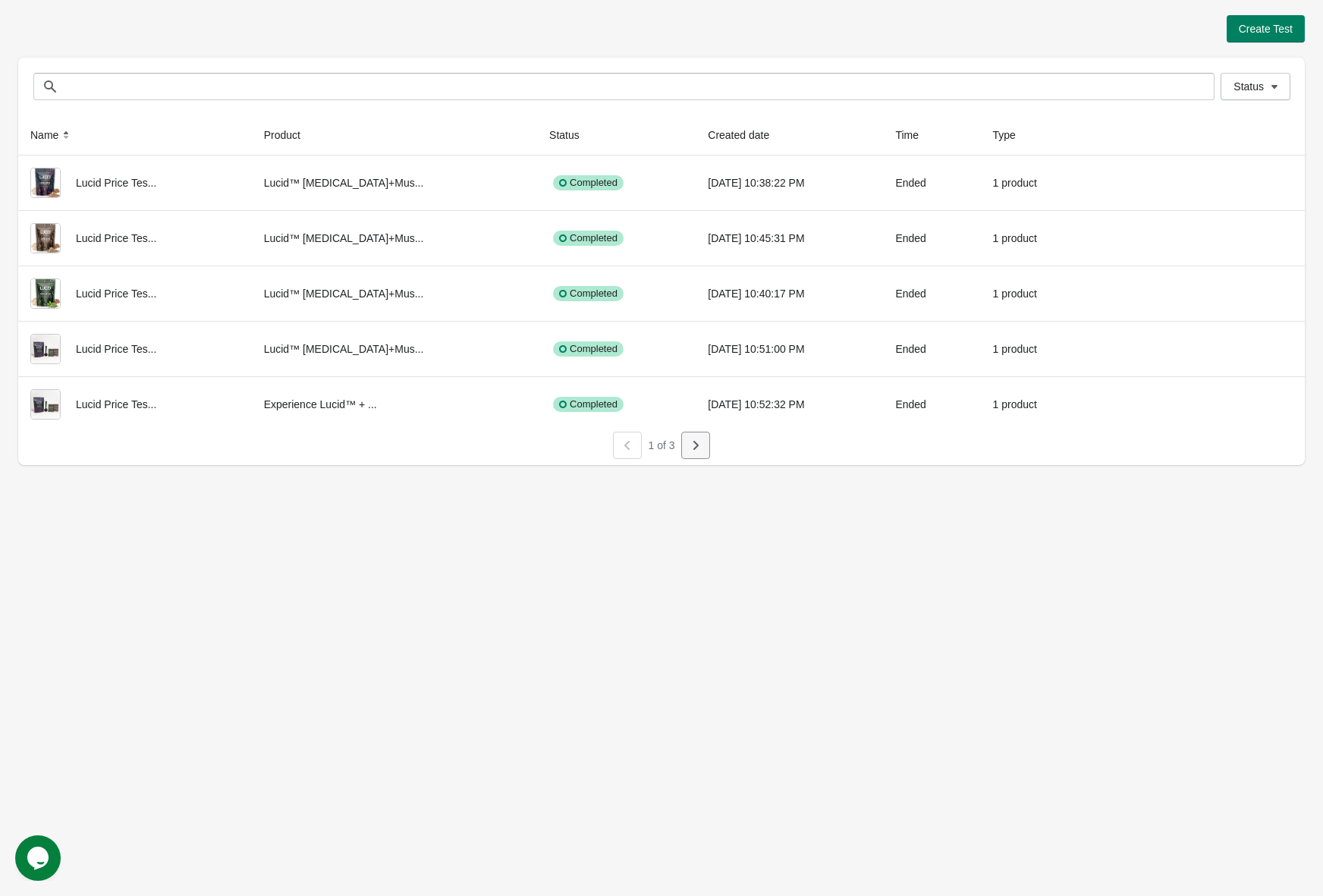 This screenshot has width=1323, height=896. I want to click on span: Create Test, so click(1265, 29).